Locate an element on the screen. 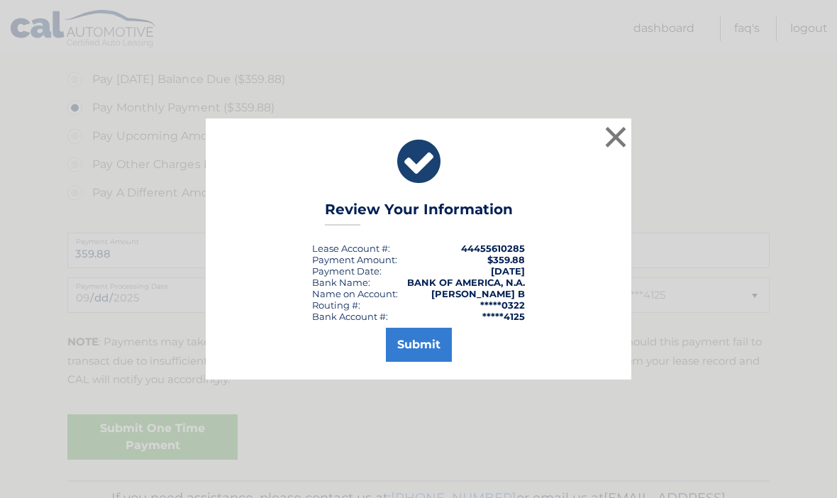  div: Payment Amount: is located at coordinates (355, 260).